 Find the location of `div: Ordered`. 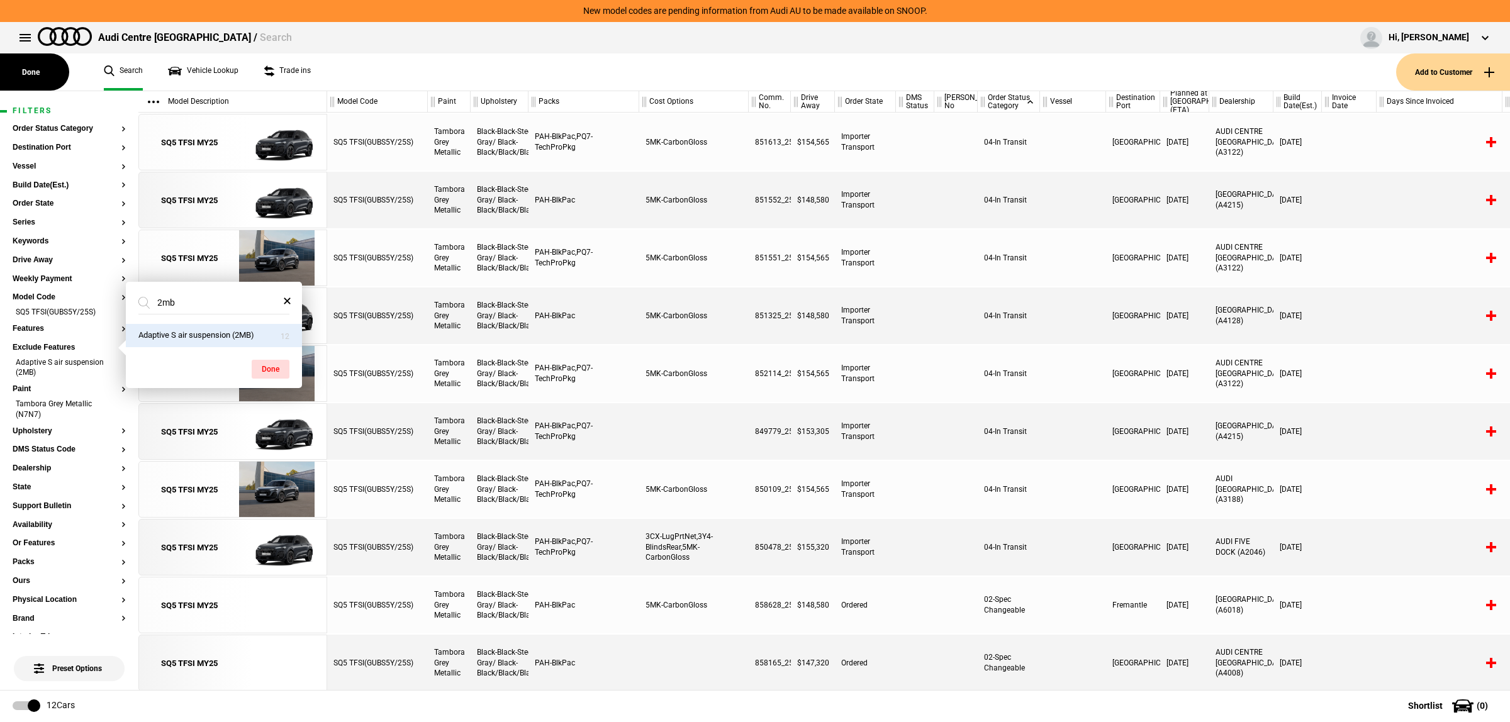

div: Ordered is located at coordinates (865, 663).